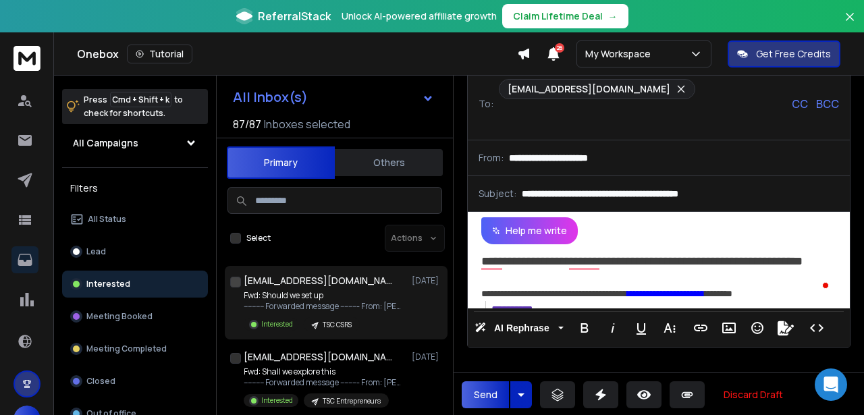 Image resolution: width=864 pixels, height=415 pixels. What do you see at coordinates (657, 276) in the screenshot?
I see `div: To enrich screen reader interactions, please activate Accessibility in Grammarly extension settings` at bounding box center [657, 276].